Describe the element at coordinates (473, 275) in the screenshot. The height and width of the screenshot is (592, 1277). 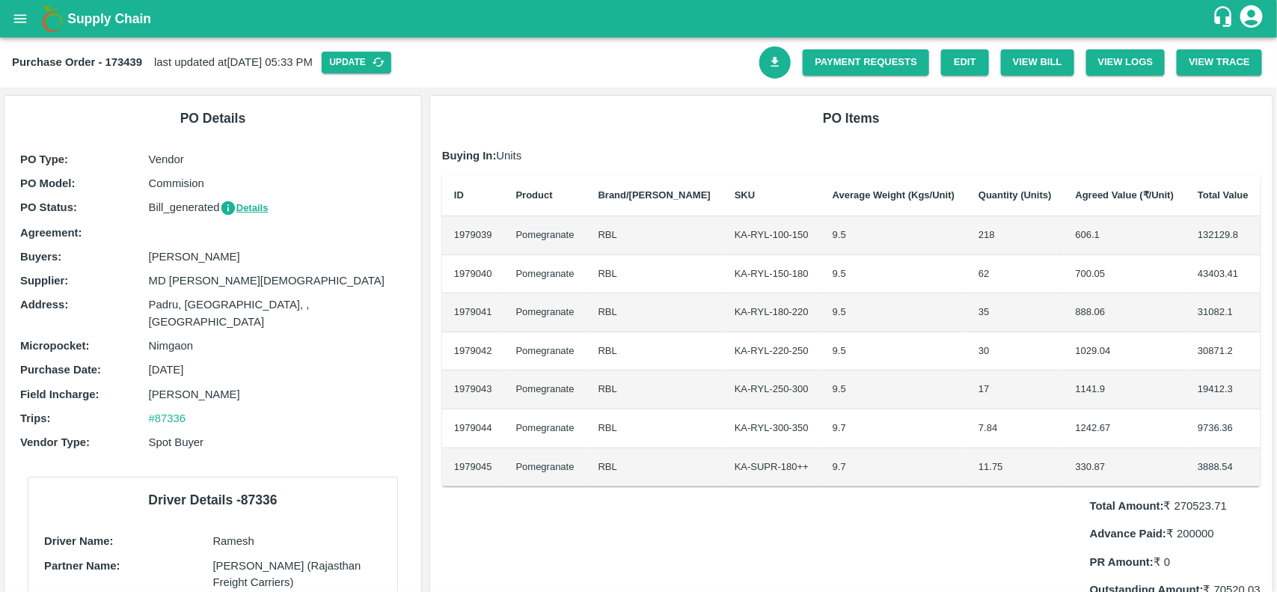
I see `td: 1979040` at that location.